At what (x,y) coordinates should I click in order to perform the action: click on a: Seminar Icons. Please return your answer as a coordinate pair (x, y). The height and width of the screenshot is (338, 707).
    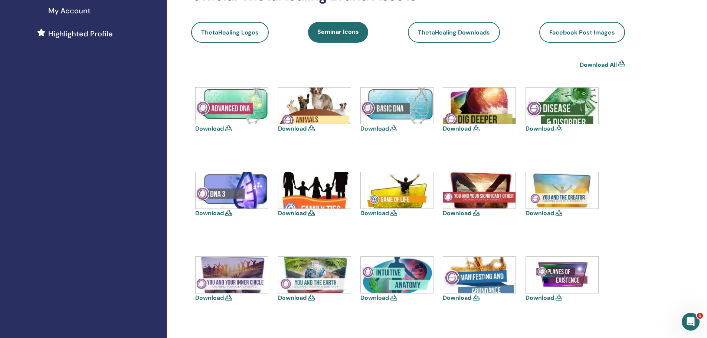
    Looking at the image, I should click on (338, 32).